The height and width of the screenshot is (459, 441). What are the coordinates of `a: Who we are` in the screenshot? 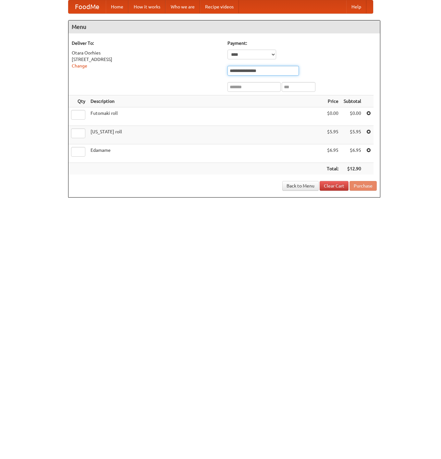 It's located at (183, 7).